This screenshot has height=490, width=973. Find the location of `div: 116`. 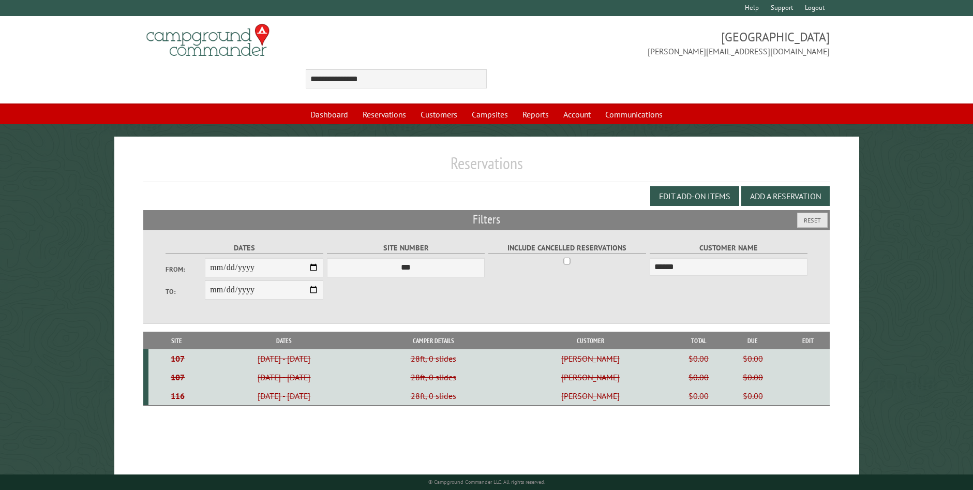

div: 116 is located at coordinates (177, 396).